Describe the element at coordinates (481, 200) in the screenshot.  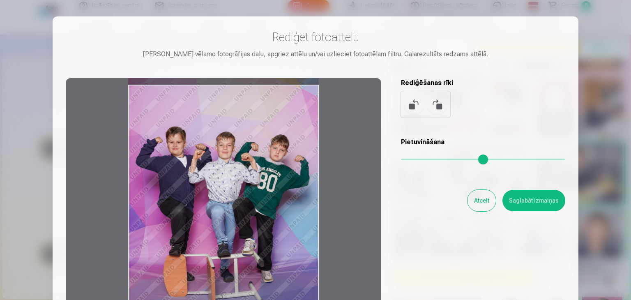
I see `button: Atcelt` at that location.